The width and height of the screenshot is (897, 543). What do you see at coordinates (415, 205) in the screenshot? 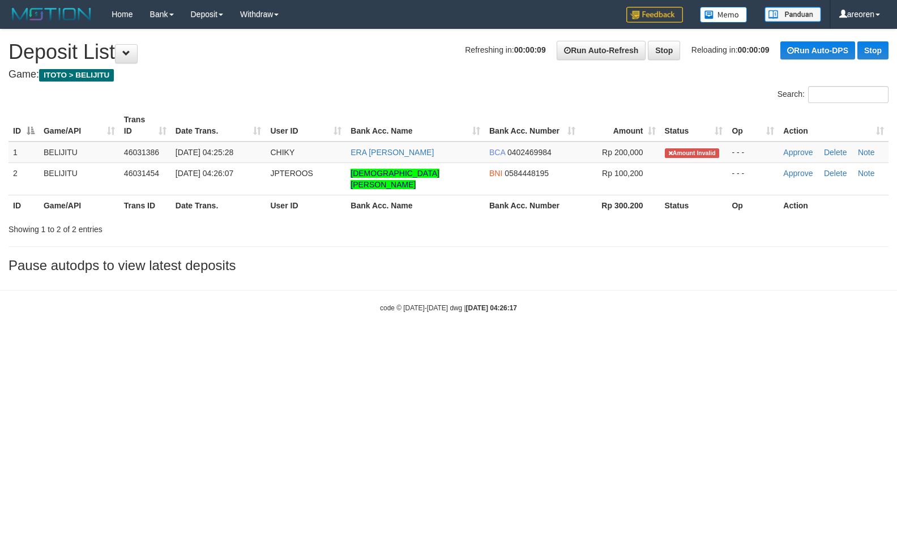
I see `th: Bank Acc. Name` at bounding box center [415, 205].